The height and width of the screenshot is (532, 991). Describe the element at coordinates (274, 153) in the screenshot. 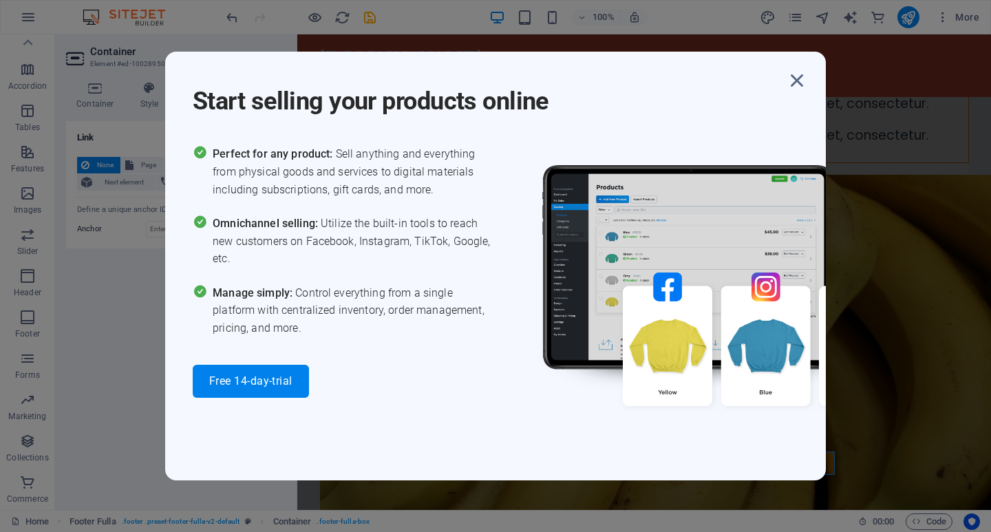

I see `span: Perfect for any product:` at that location.